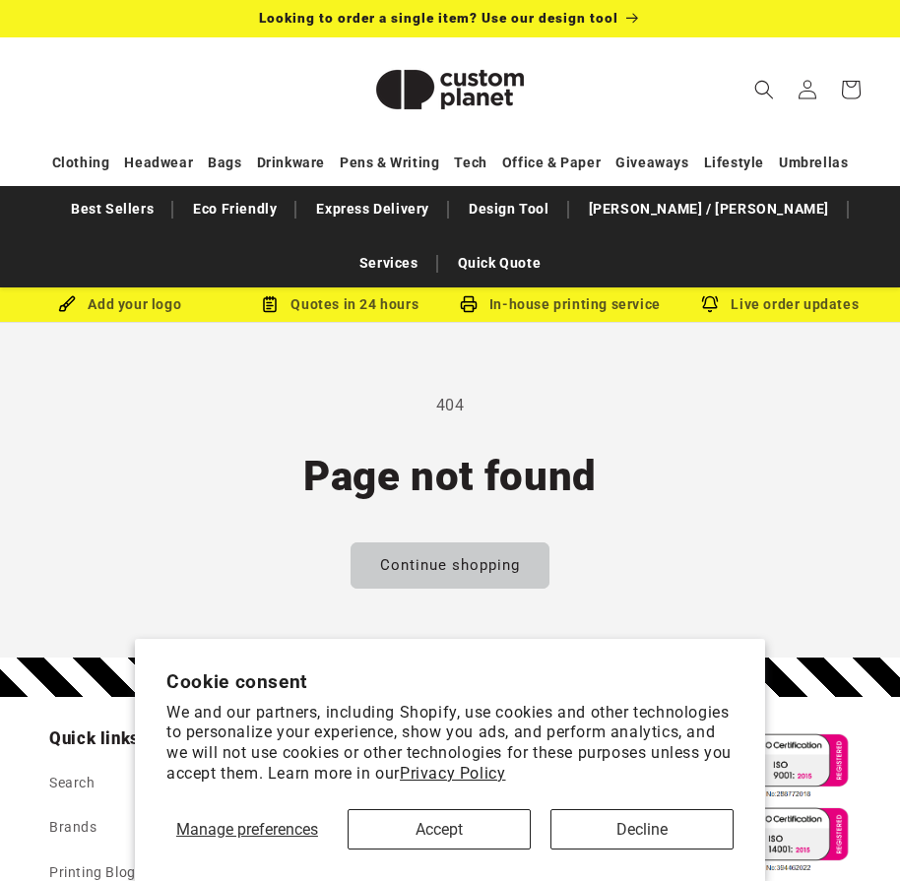  Describe the element at coordinates (560, 304) in the screenshot. I see `div: In-house printing service` at that location.